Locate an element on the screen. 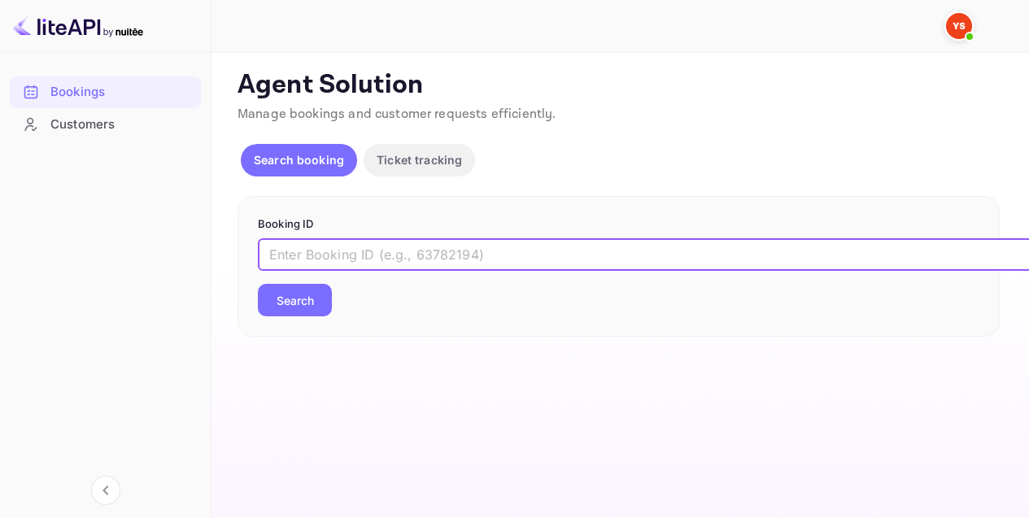 The width and height of the screenshot is (1029, 518). img: Yandex Support is located at coordinates (959, 26).